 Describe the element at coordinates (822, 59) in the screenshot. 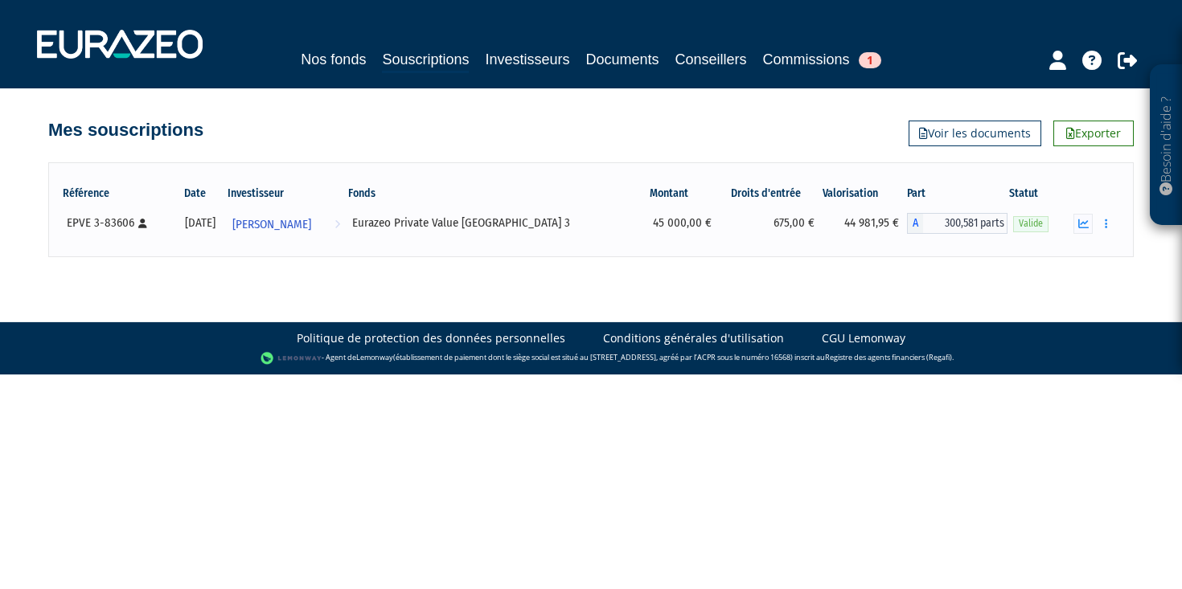

I see `a: Commissions1` at that location.